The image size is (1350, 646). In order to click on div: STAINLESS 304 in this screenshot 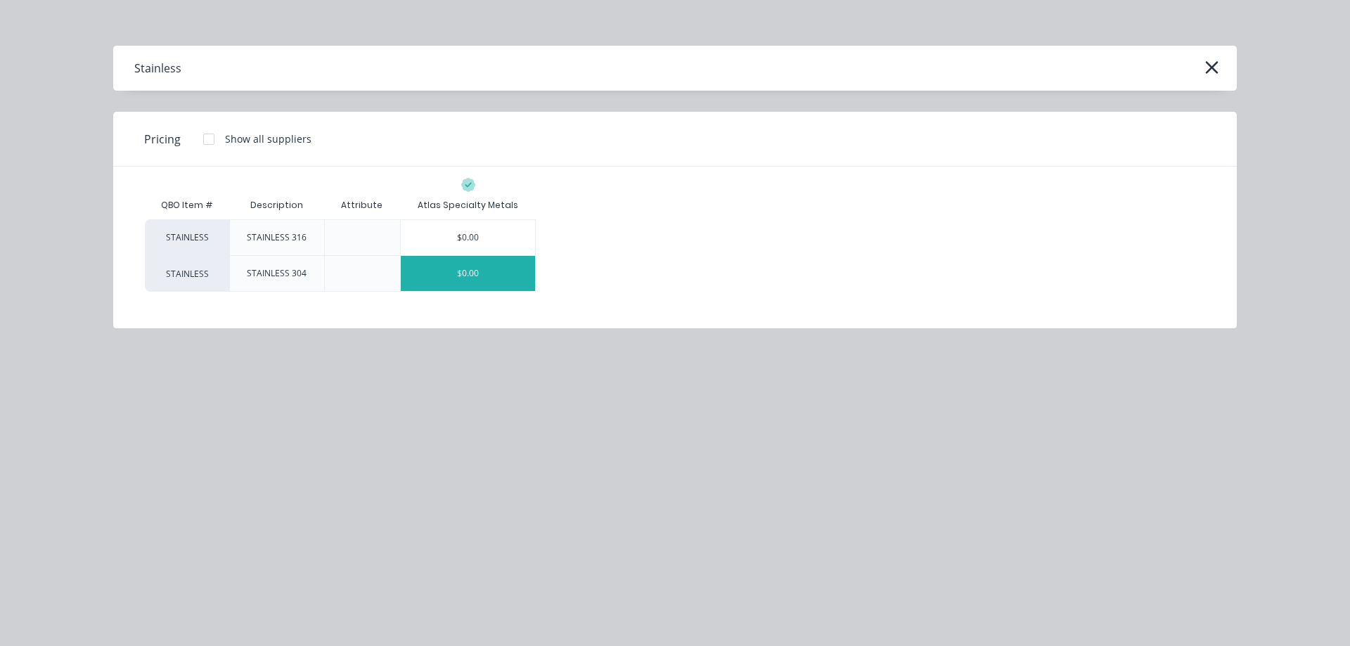, I will do `click(276, 274)`.